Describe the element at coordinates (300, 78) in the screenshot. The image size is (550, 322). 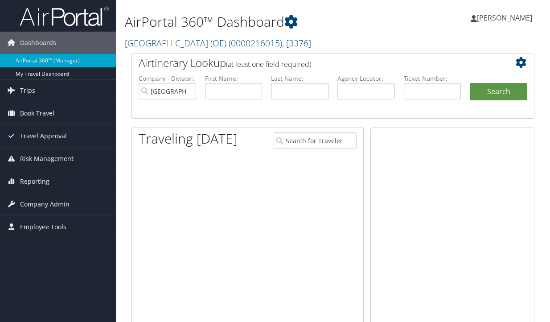
I see `label: Last Name:` at that location.